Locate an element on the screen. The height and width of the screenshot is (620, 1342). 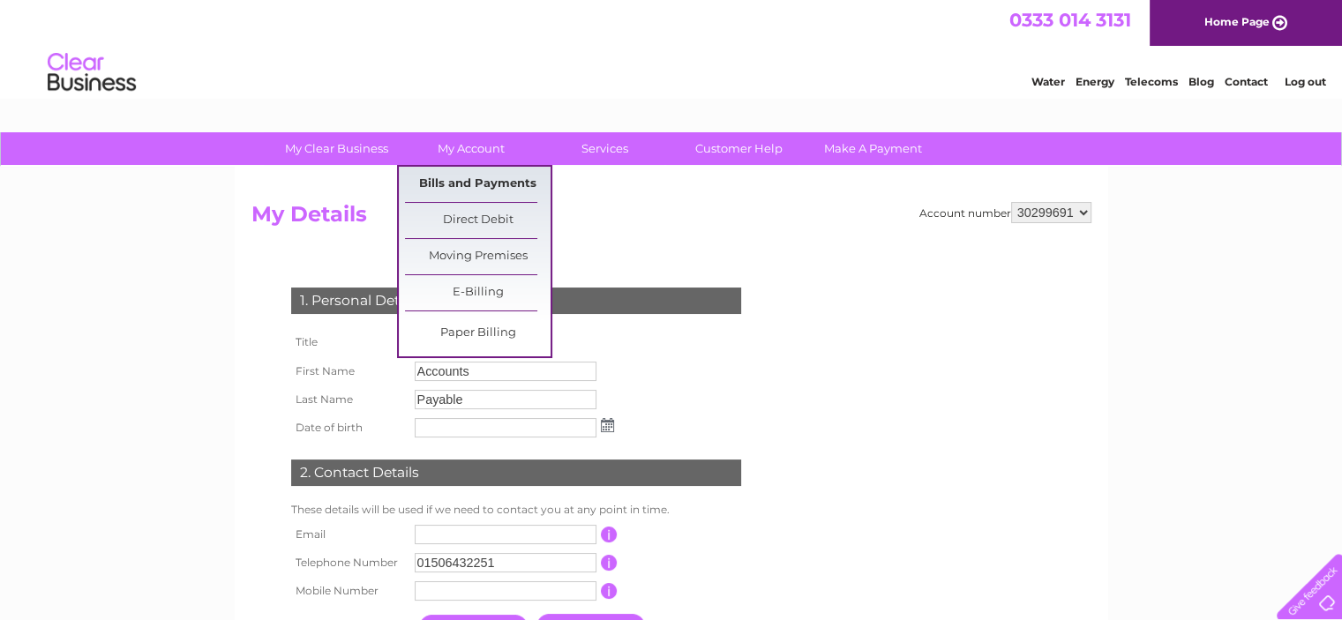
a: Energy is located at coordinates (1095, 81).